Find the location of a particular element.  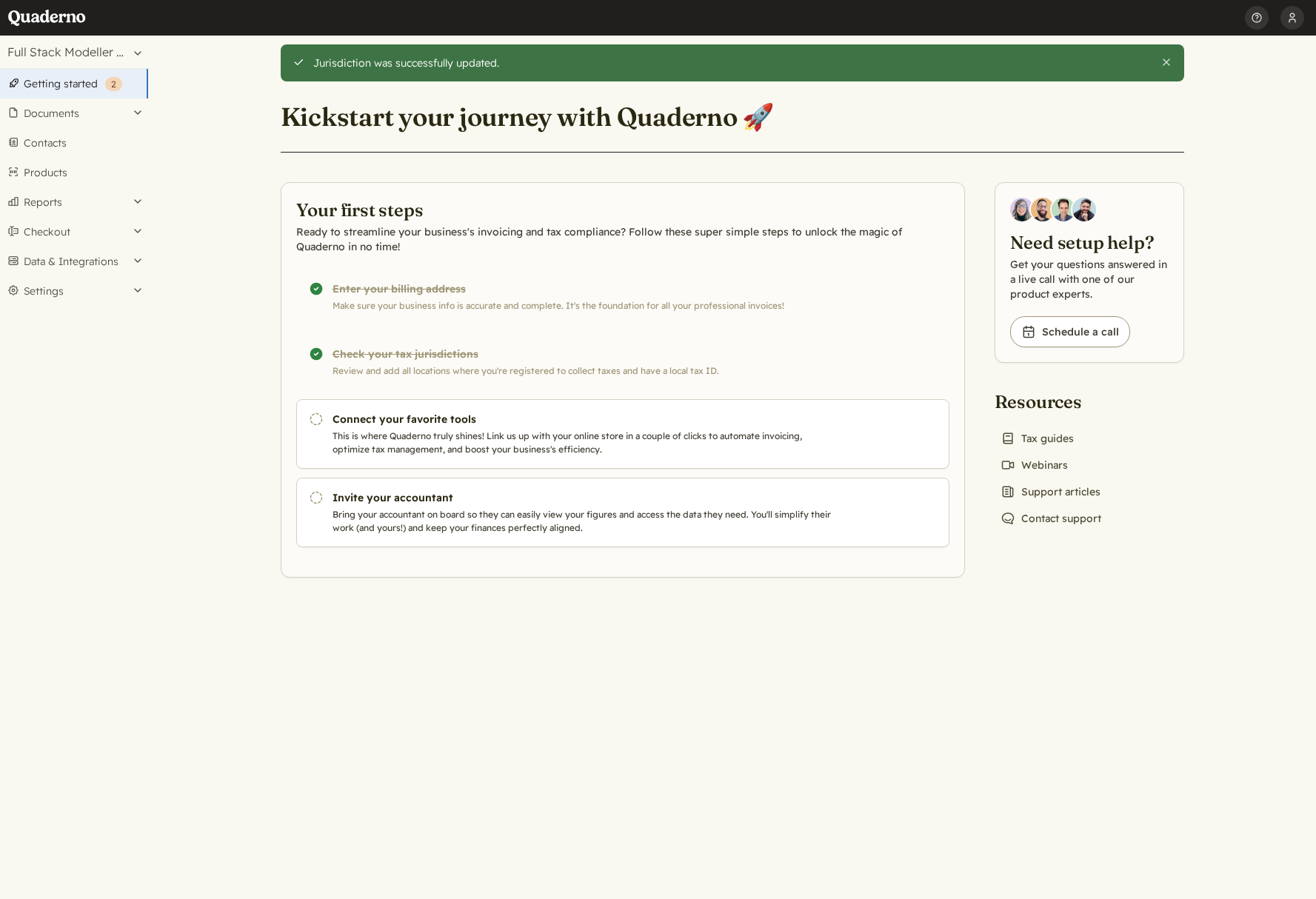

h3: Invite your accountant is located at coordinates (585, 498).